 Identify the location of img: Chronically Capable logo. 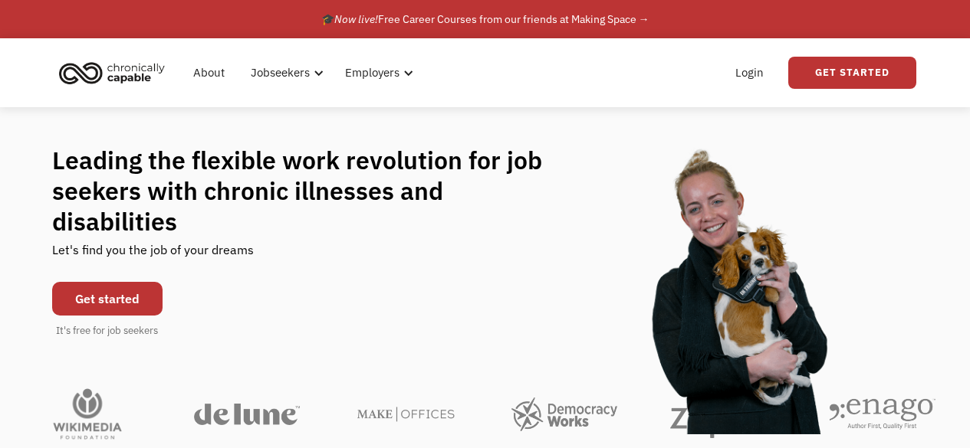
(112, 73).